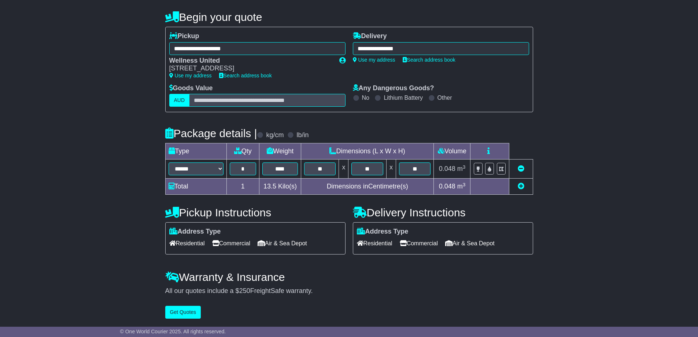 This screenshot has height=337, width=698. What do you see at coordinates (521, 169) in the screenshot?
I see `a: Remove this item` at bounding box center [521, 169].